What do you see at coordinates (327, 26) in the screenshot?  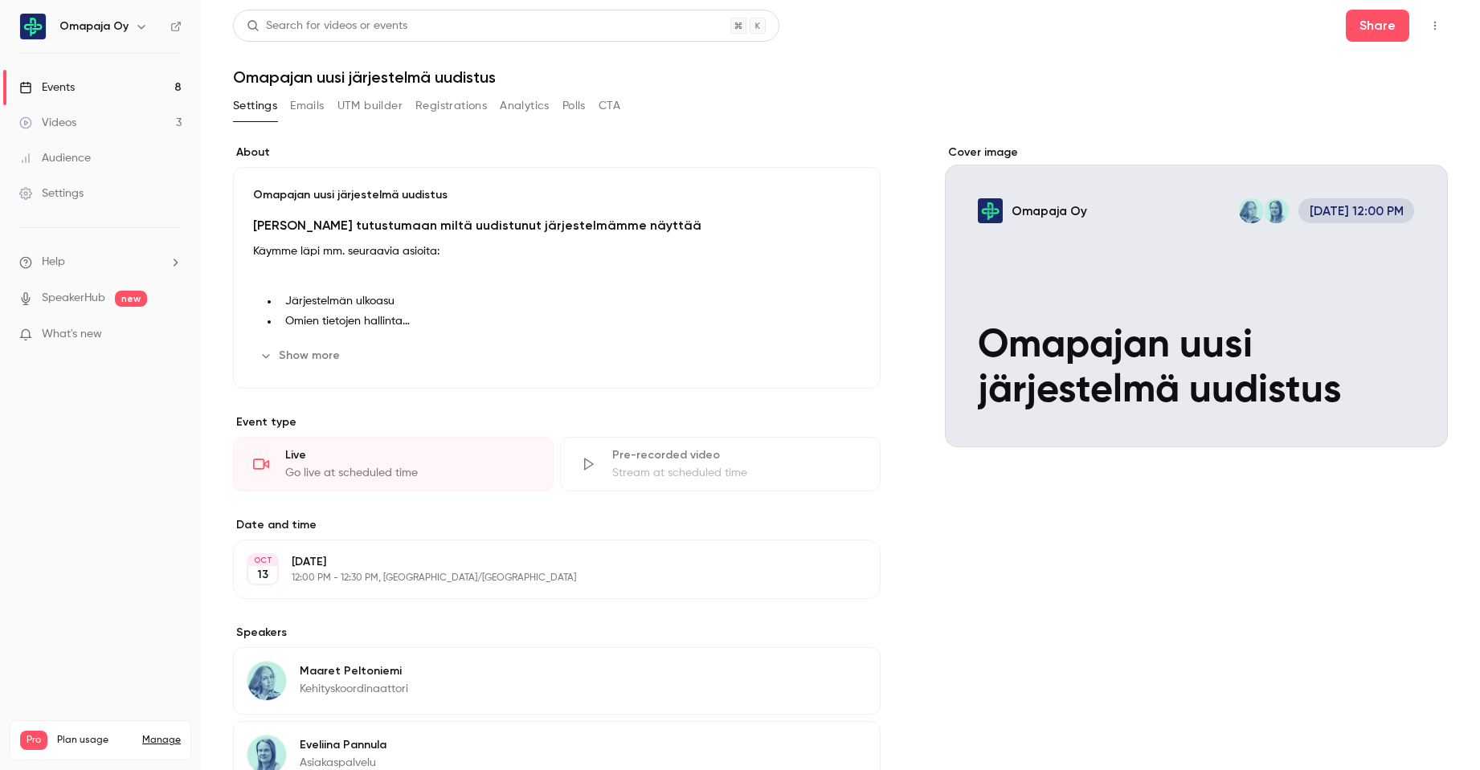 I see `div: Search for videos or events` at bounding box center [327, 26].